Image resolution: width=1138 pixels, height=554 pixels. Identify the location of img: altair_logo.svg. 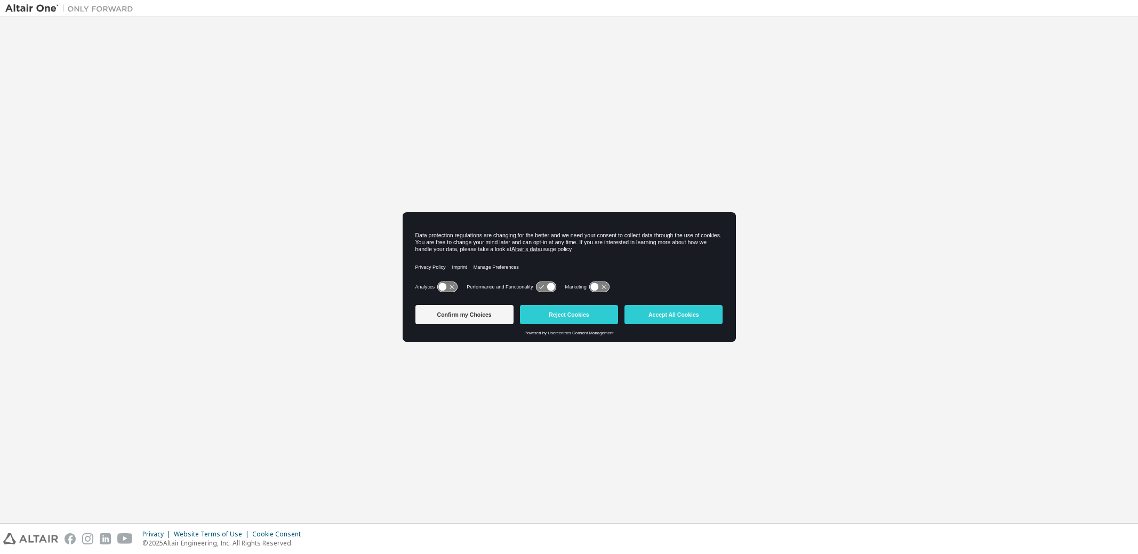
(30, 539).